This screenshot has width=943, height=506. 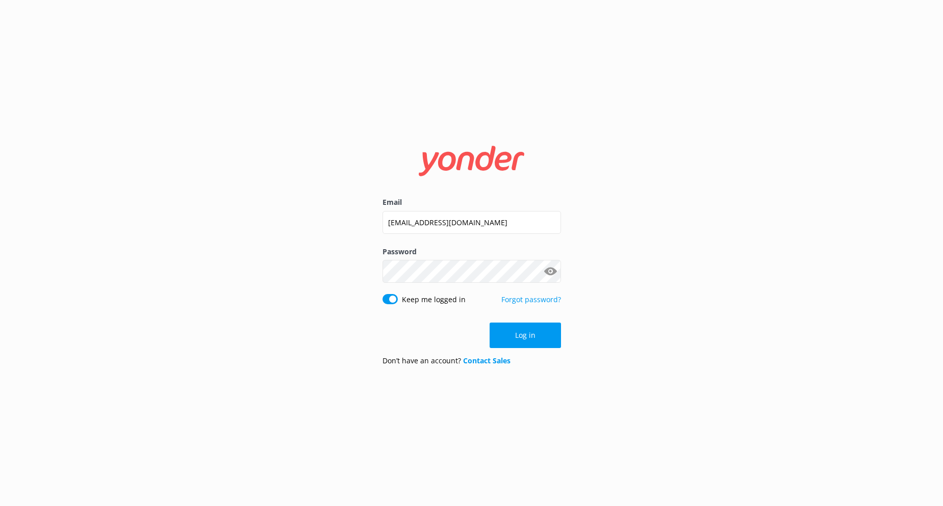 I want to click on p: Don’t have an account?, so click(x=446, y=361).